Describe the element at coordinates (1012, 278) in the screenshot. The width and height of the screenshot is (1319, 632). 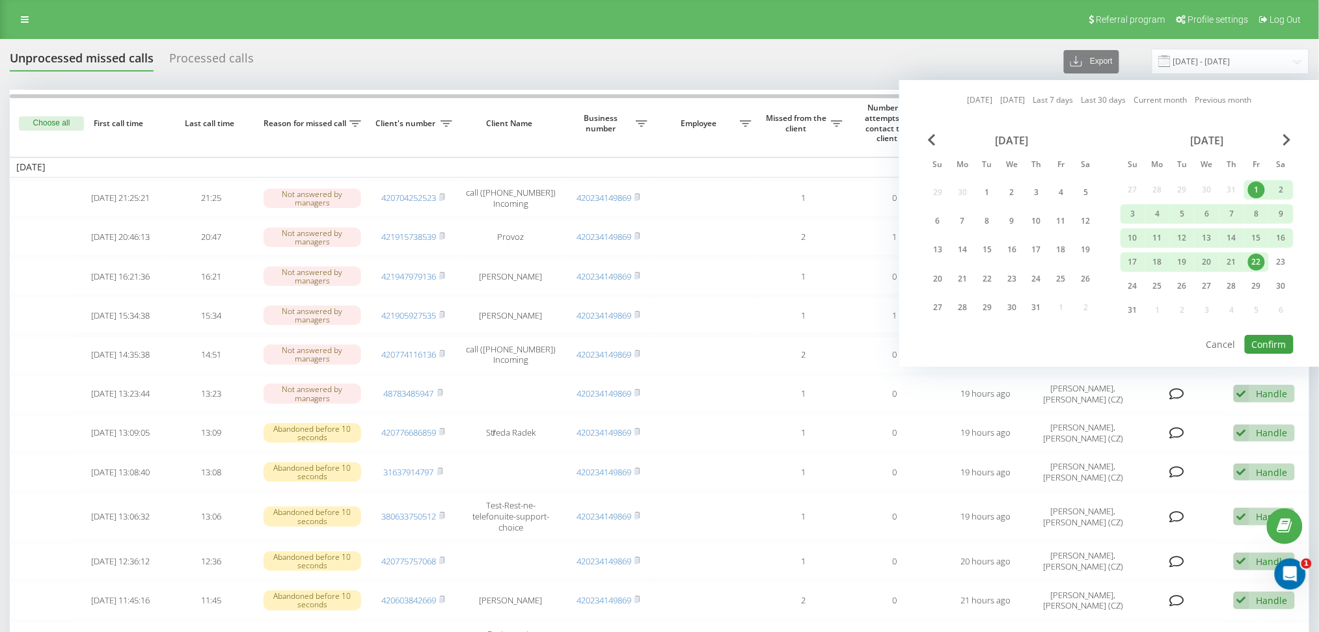
I see `div: Wed Jul 23, 2025` at that location.